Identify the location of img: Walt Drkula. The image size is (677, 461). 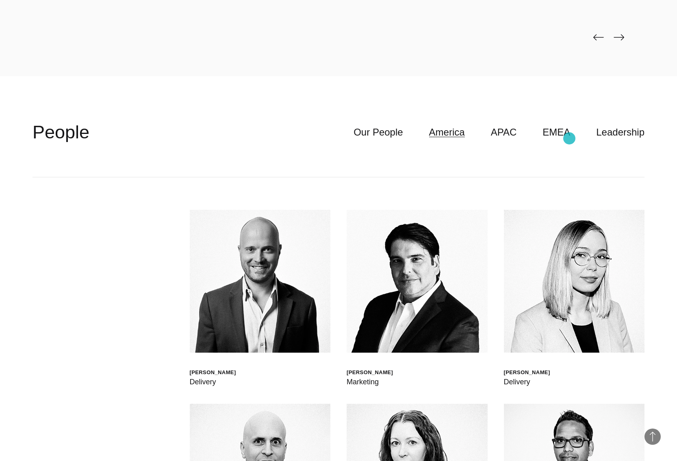
(574, 281).